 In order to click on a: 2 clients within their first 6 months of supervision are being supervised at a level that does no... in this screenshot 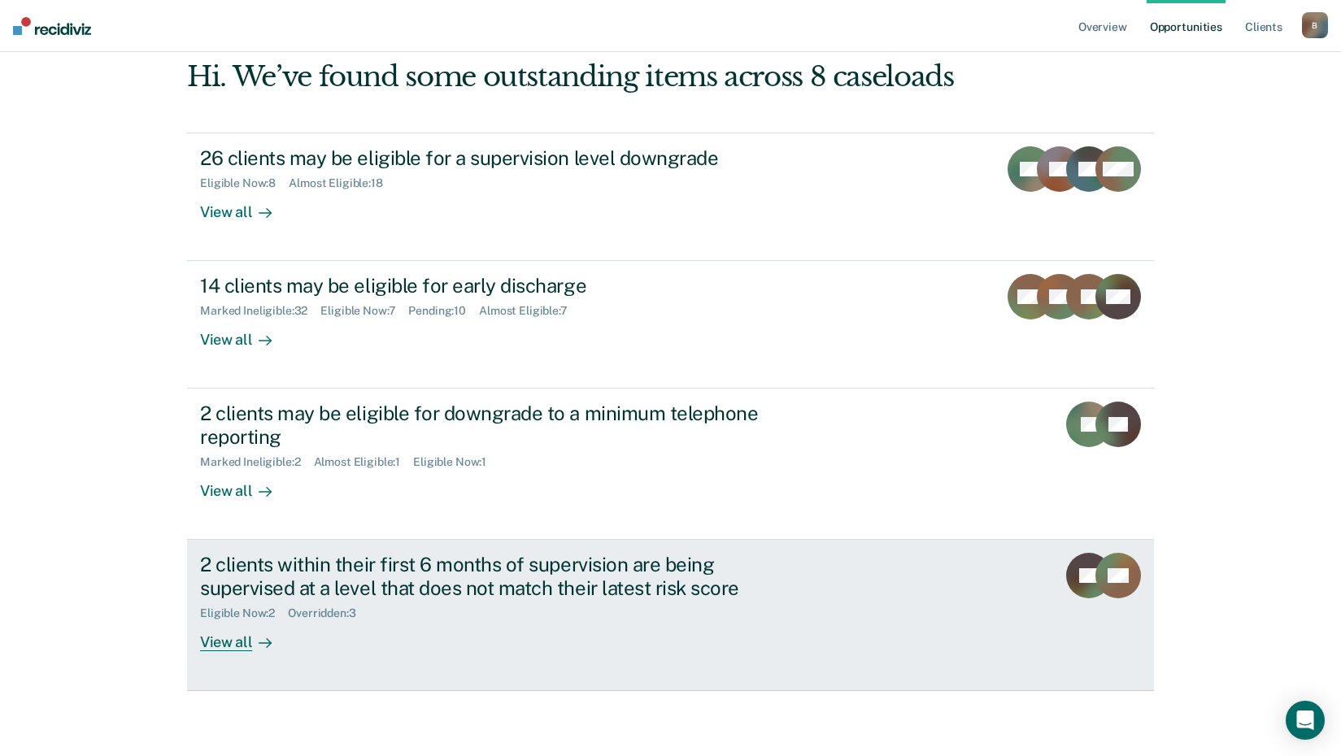, I will do `click(670, 615)`.